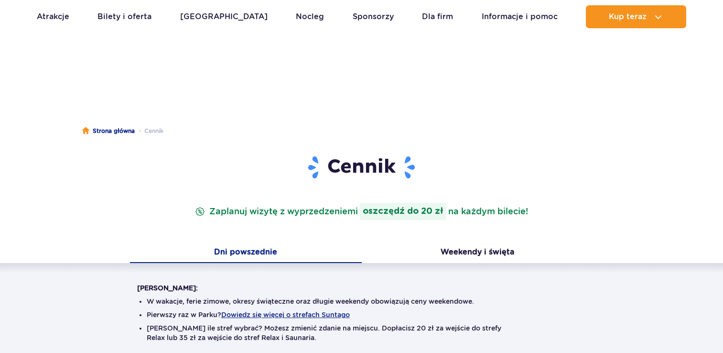 The height and width of the screenshot is (353, 723). Describe the element at coordinates (477, 253) in the screenshot. I see `button: Weekendy i święta` at that location.